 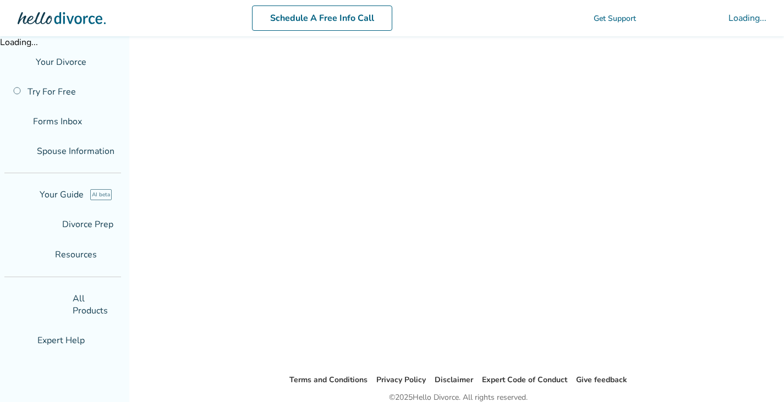 I want to click on span: shopping_cart, so click(x=682, y=18).